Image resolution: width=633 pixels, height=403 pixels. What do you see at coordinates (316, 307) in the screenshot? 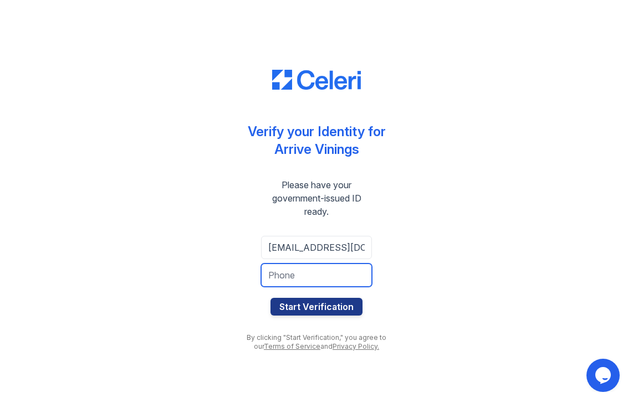
I see `button: Start Verification` at bounding box center [316, 307].